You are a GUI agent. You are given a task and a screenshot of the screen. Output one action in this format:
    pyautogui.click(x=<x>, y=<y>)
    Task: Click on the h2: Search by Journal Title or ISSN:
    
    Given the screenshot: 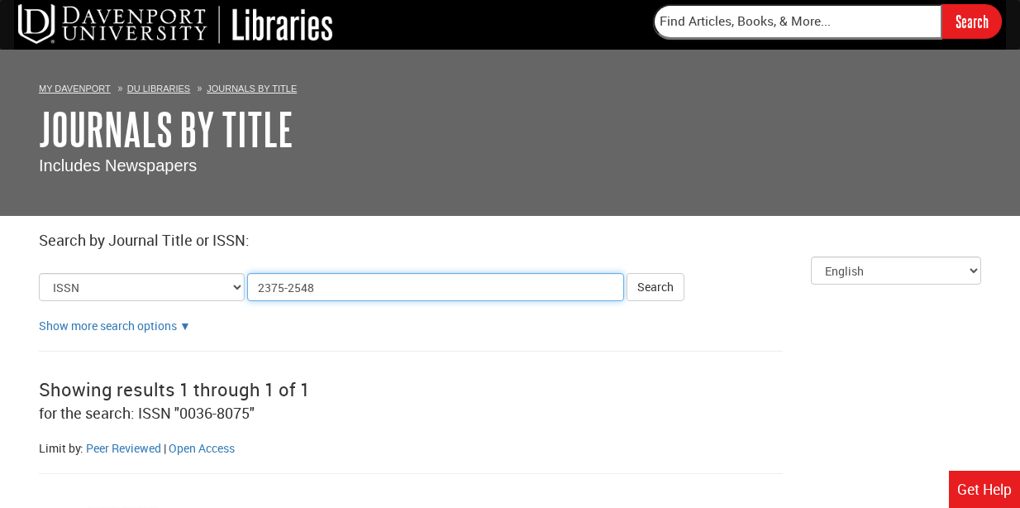 What is the action you would take?
    pyautogui.click(x=510, y=241)
    